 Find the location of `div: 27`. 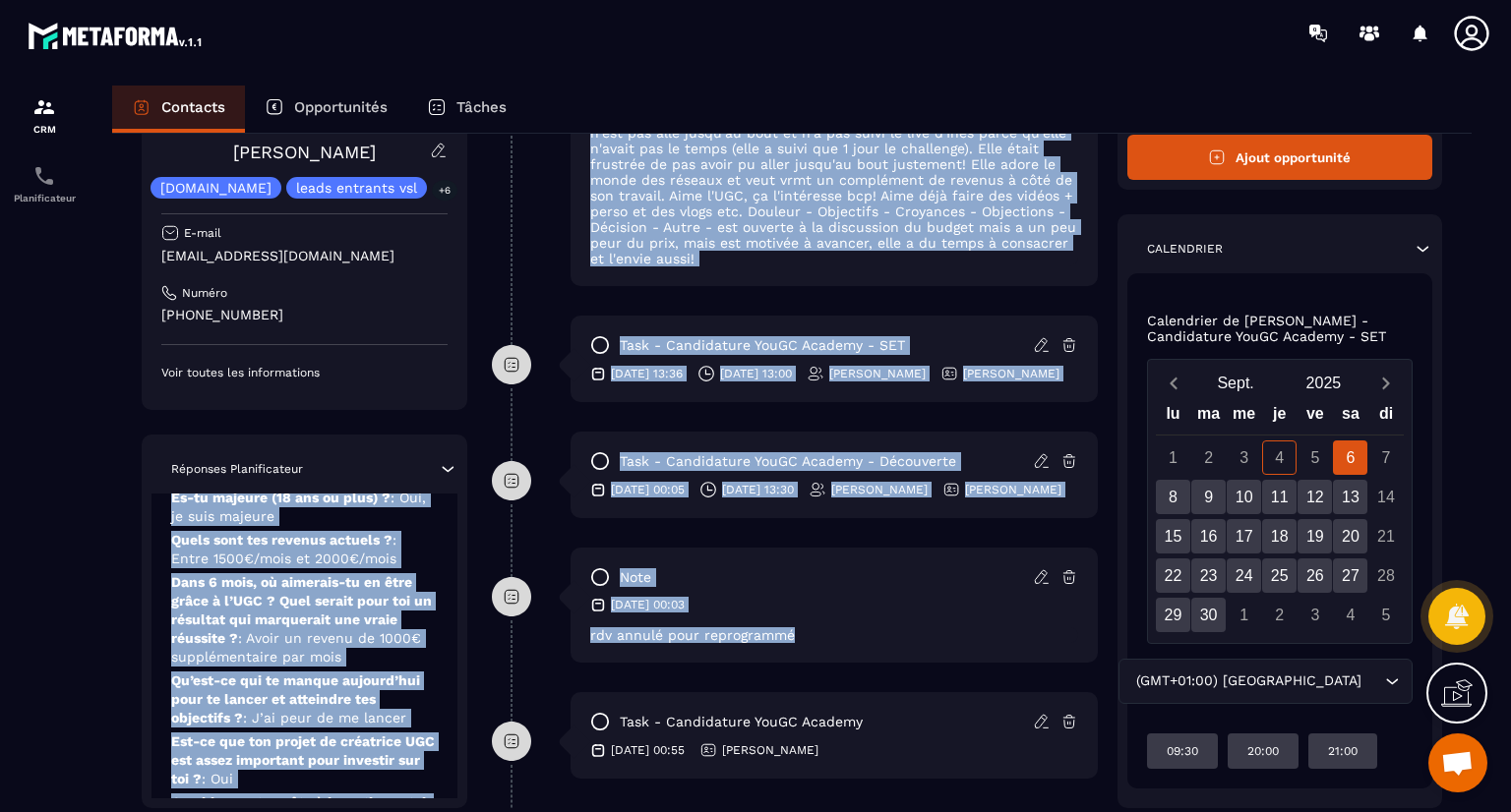

div: 27 is located at coordinates (1350, 575).